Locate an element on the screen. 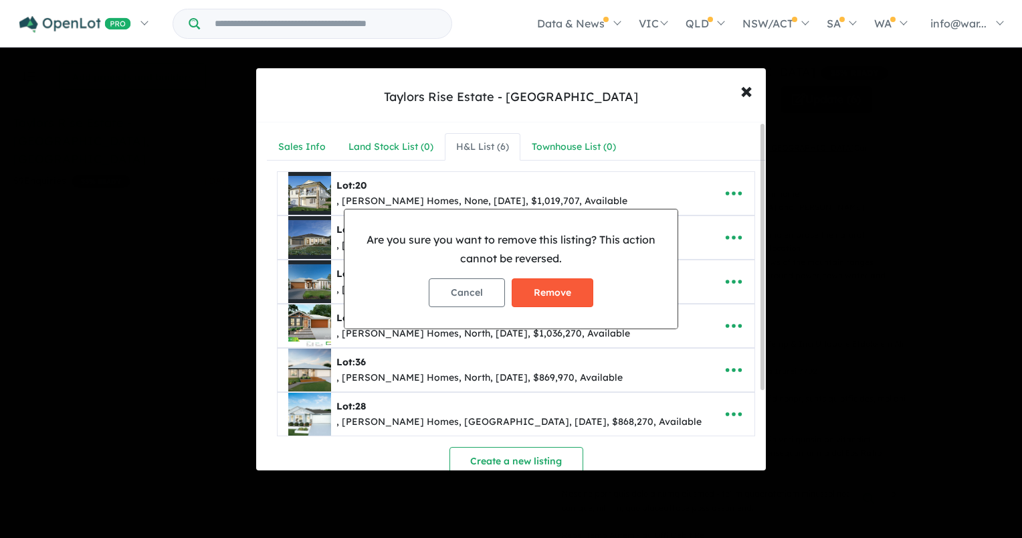  input: Try estate name, suburb, builder or developer is located at coordinates (326, 23).